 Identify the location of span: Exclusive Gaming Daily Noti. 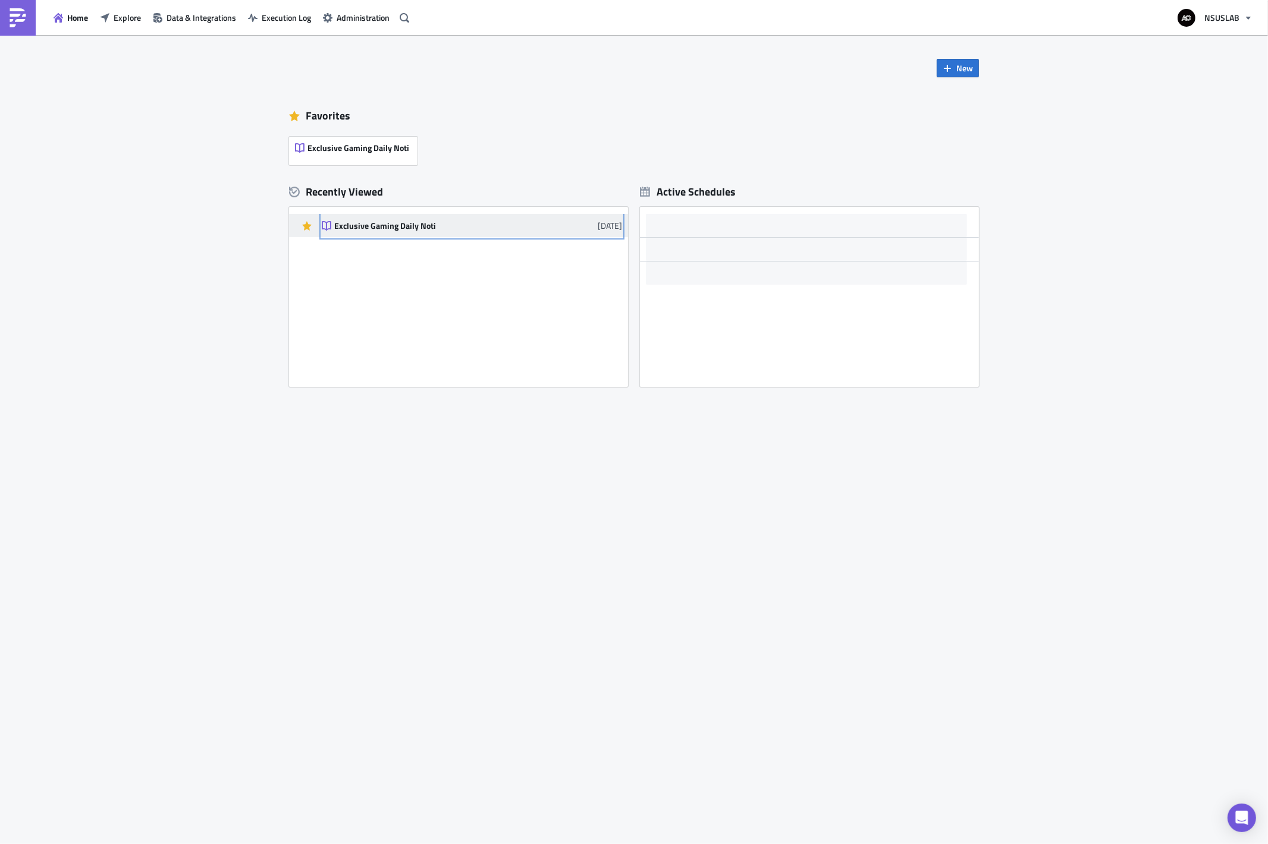
(358, 148).